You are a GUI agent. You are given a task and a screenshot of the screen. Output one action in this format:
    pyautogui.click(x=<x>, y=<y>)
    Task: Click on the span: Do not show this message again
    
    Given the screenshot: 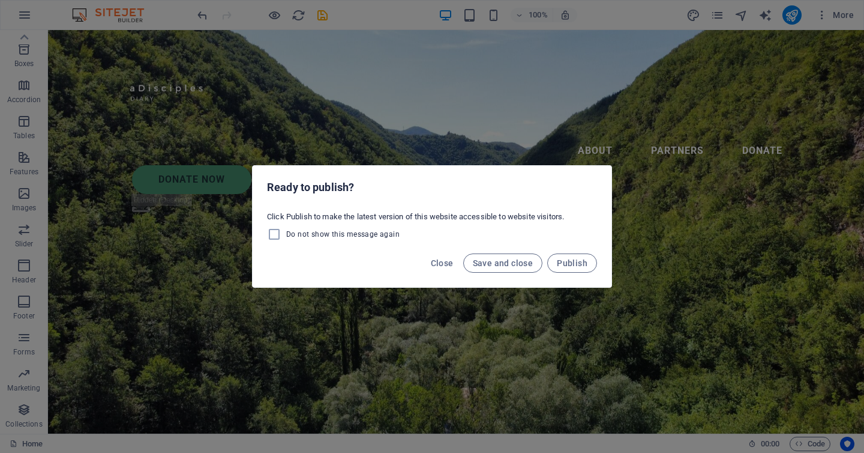 What is the action you would take?
    pyautogui.click(x=343, y=234)
    